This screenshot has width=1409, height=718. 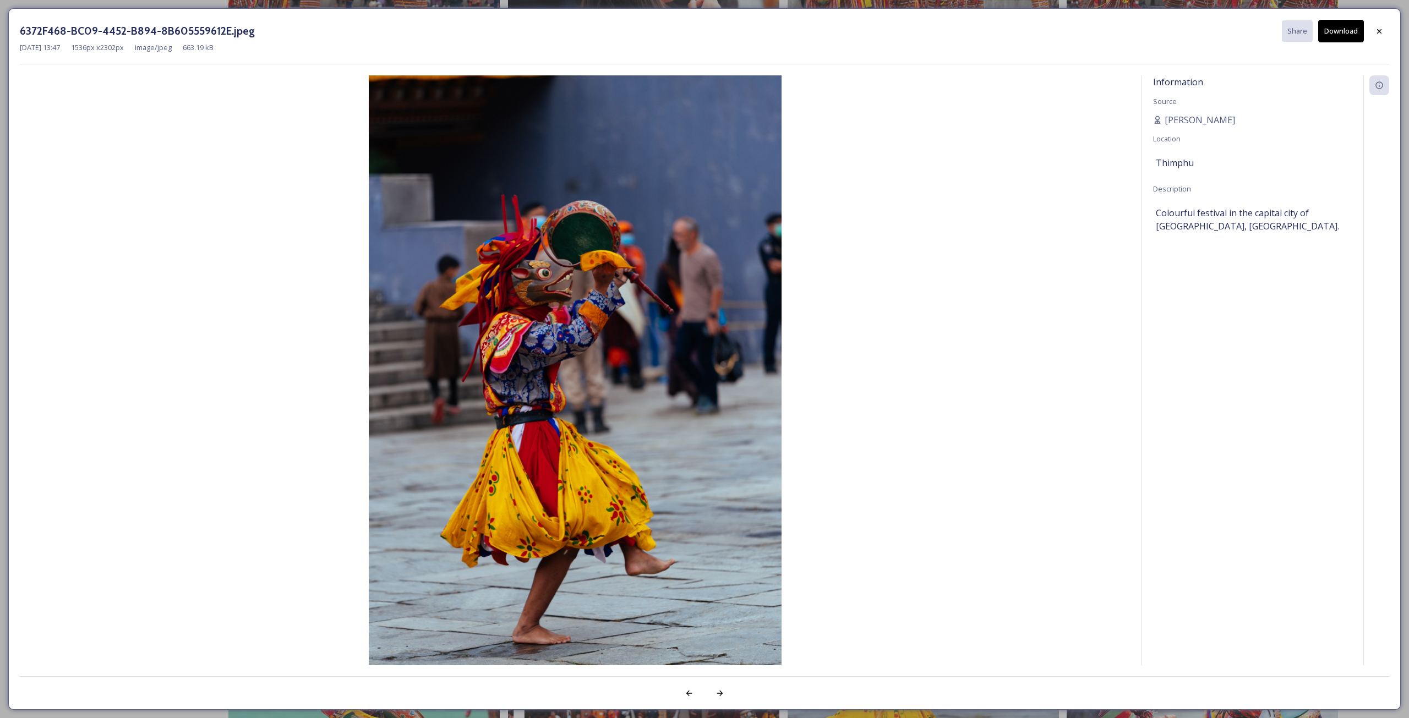 I want to click on h3: 6372F468-BC09-4452-B894-8B605559612E.jpeg, so click(x=137, y=31).